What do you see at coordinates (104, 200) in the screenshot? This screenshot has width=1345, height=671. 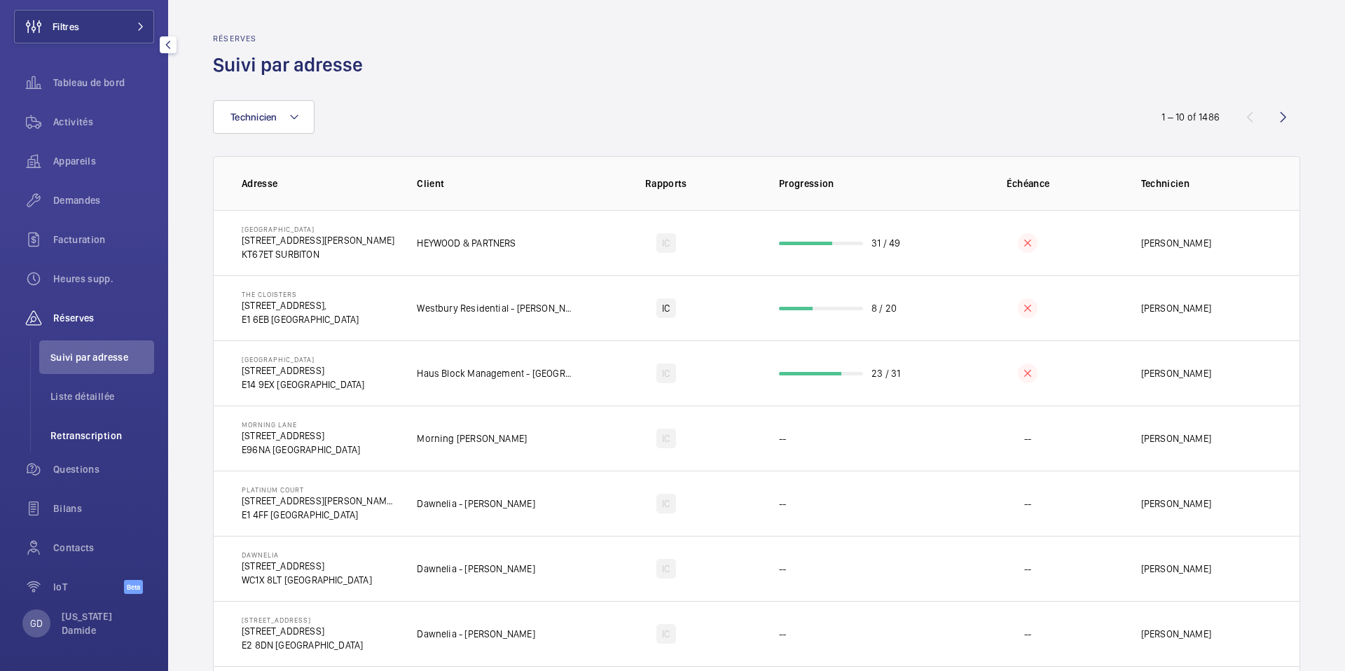 I see `span: Demandes` at bounding box center [104, 200].